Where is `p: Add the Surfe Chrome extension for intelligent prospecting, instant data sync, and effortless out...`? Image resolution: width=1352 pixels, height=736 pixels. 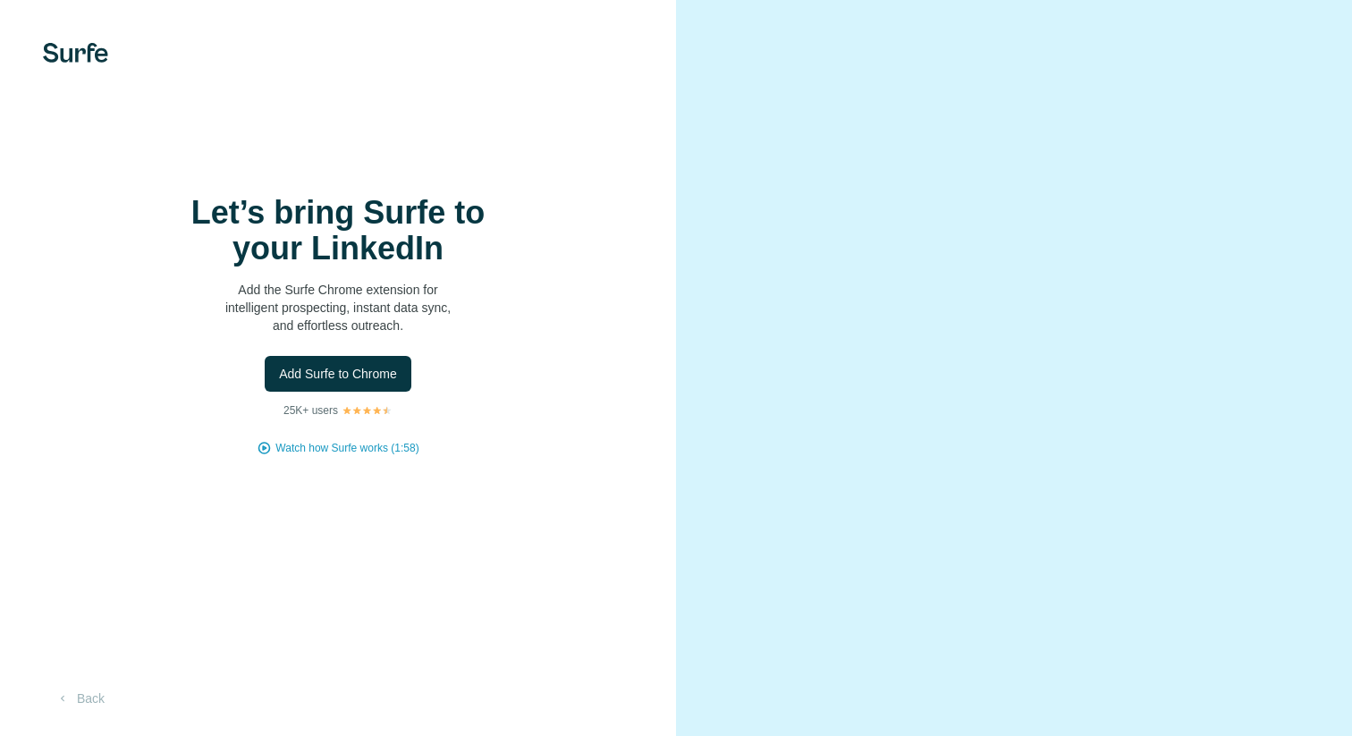
p: Add the Surfe Chrome extension for intelligent prospecting, instant data sync, and effortless out... is located at coordinates (338, 308).